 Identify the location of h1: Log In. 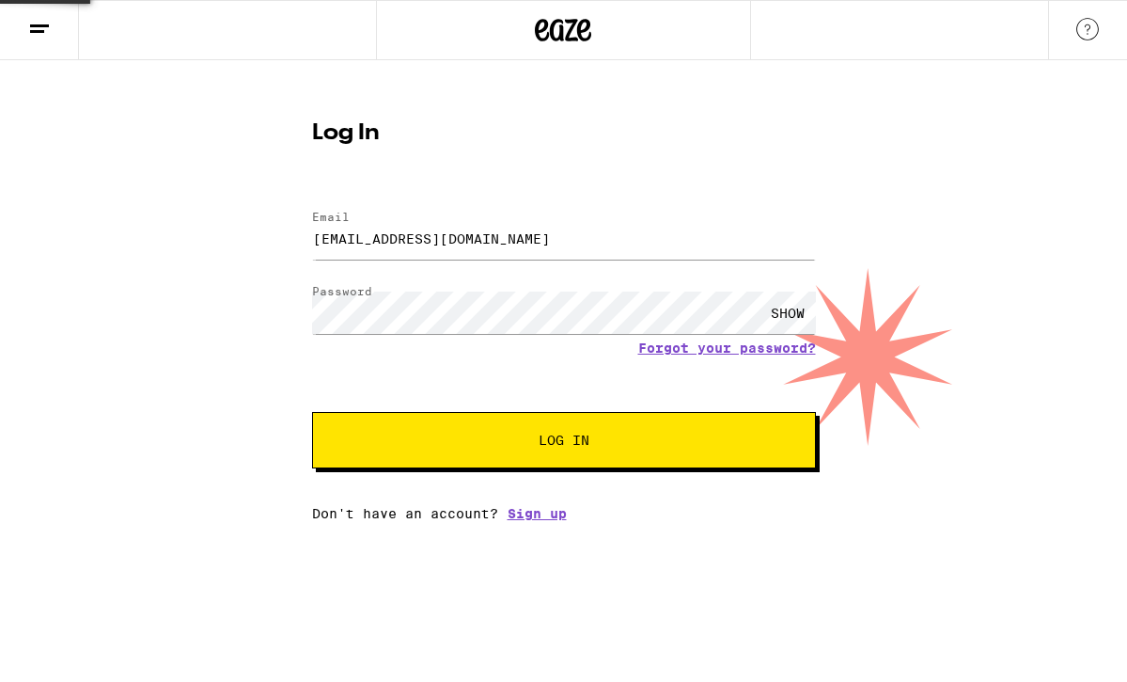
(564, 133).